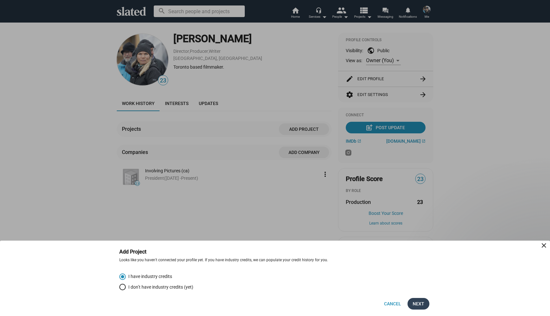  Describe the element at coordinates (275, 281) in the screenshot. I see `mat-radio-group: Select an option` at that location.